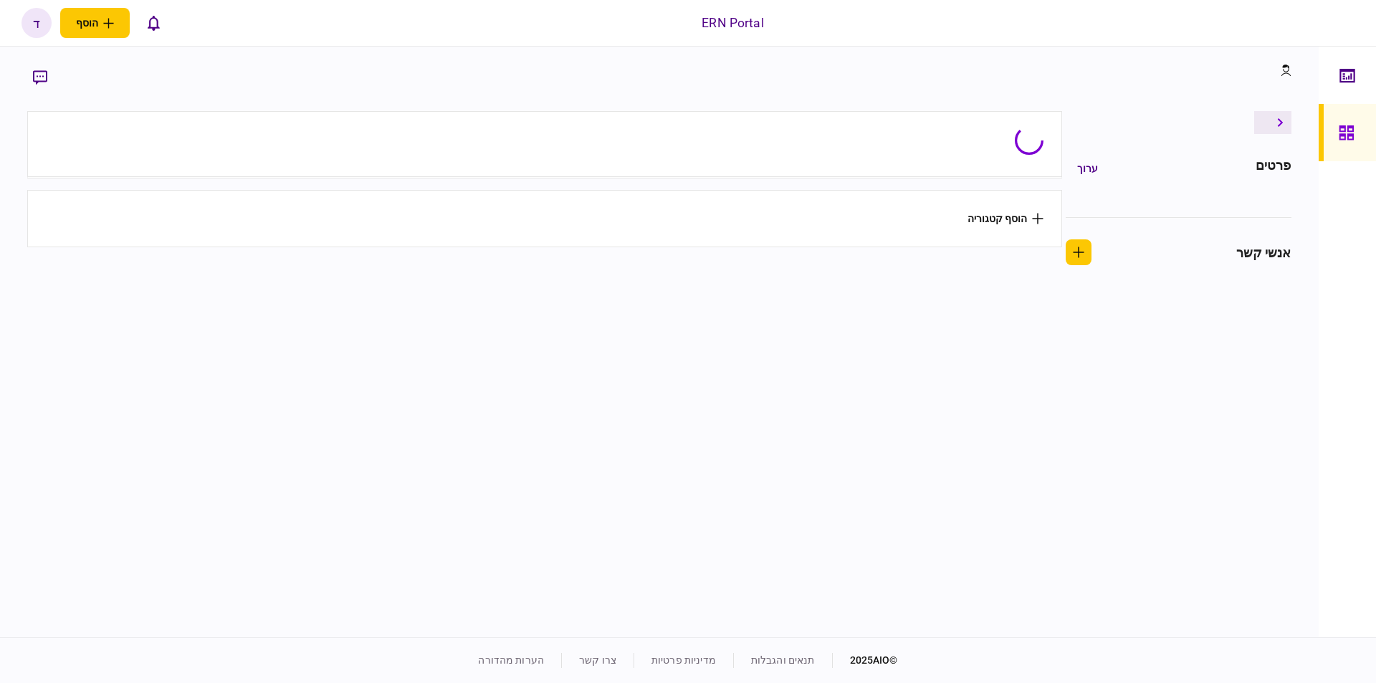 The width and height of the screenshot is (1376, 683). Describe the element at coordinates (1005, 219) in the screenshot. I see `button: הוסף קטגוריה` at that location.